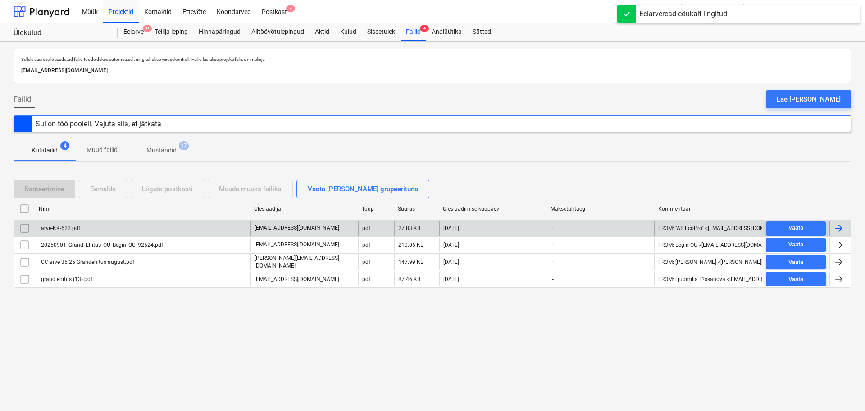 This screenshot has height=411, width=865. I want to click on p: Muud failid, so click(102, 150).